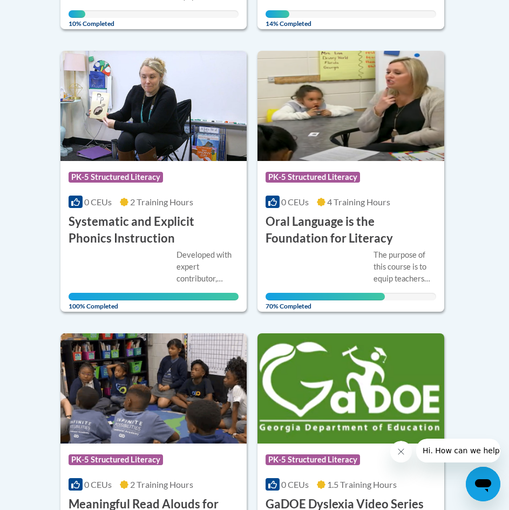  Describe the element at coordinates (405, 267) in the screenshot. I see `div: The purpose of this course is to equip teachers with the knowledge of the components of oral lang...` at that location.